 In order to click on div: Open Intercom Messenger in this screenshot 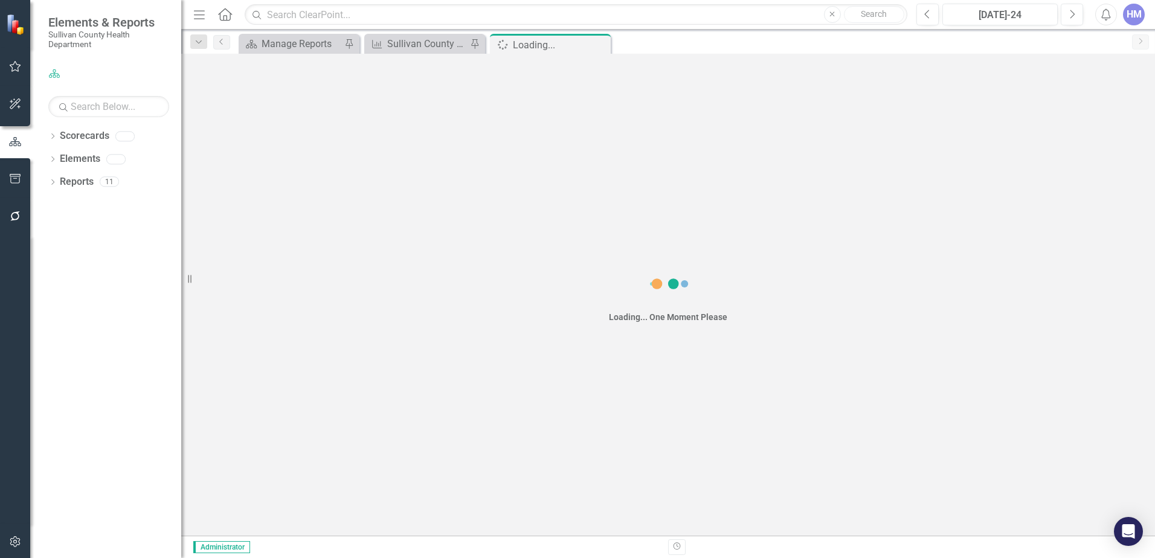, I will do `click(1129, 532)`.